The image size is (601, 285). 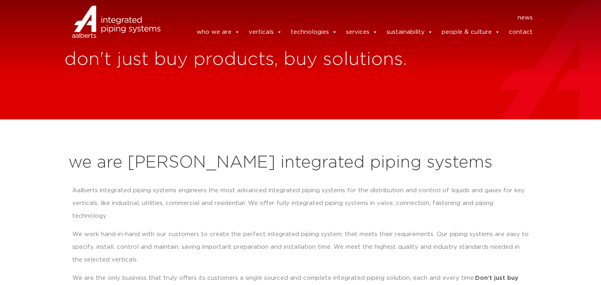 I want to click on a: technologies, so click(x=314, y=32).